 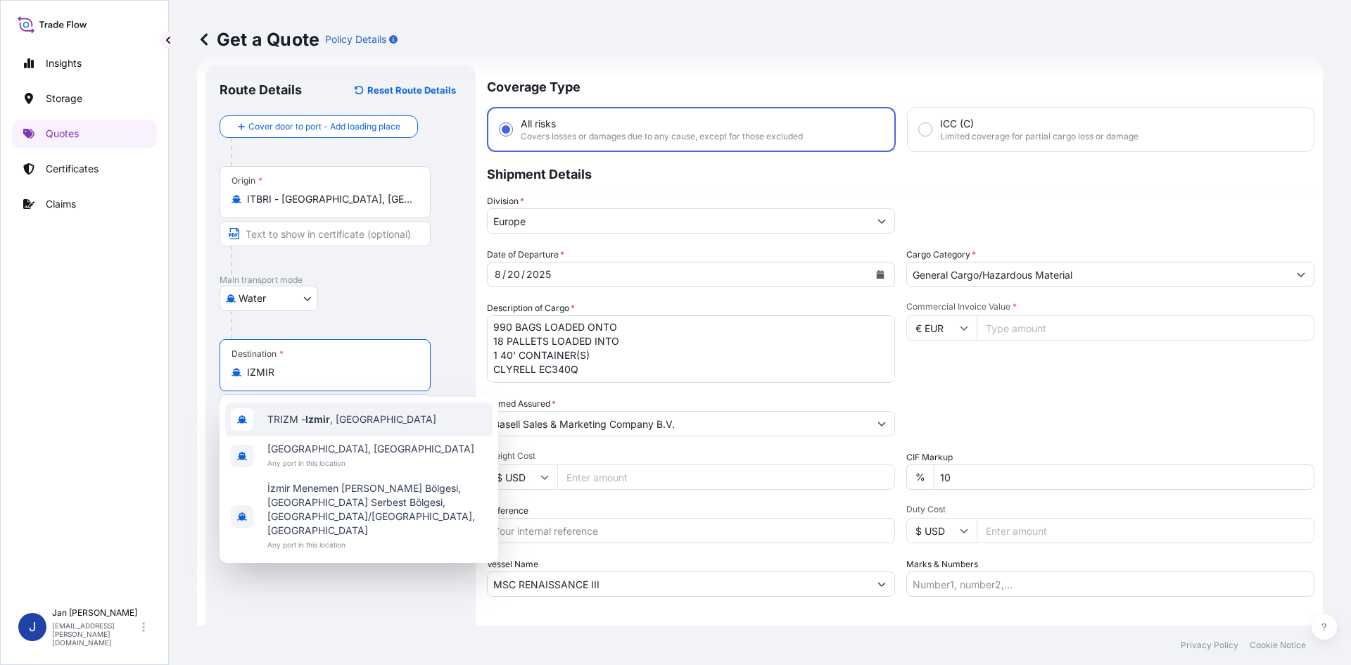 I want to click on label: Vessel Name, so click(x=512, y=564).